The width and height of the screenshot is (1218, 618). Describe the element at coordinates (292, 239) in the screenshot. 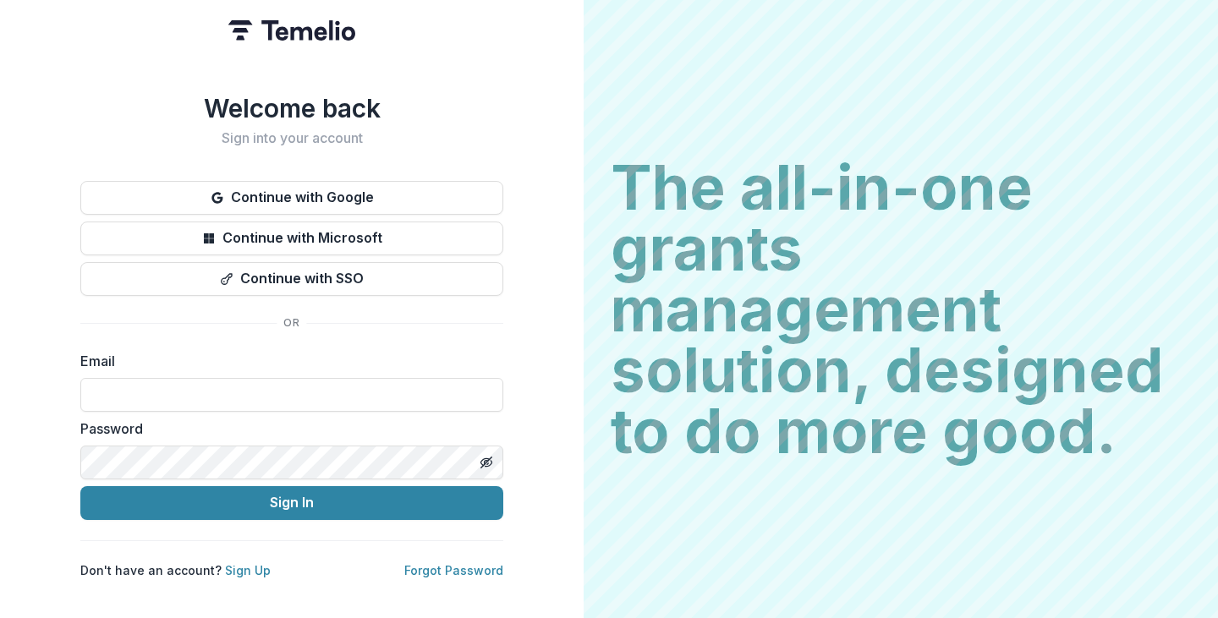

I see `button: Continue with Microsoft` at that location.